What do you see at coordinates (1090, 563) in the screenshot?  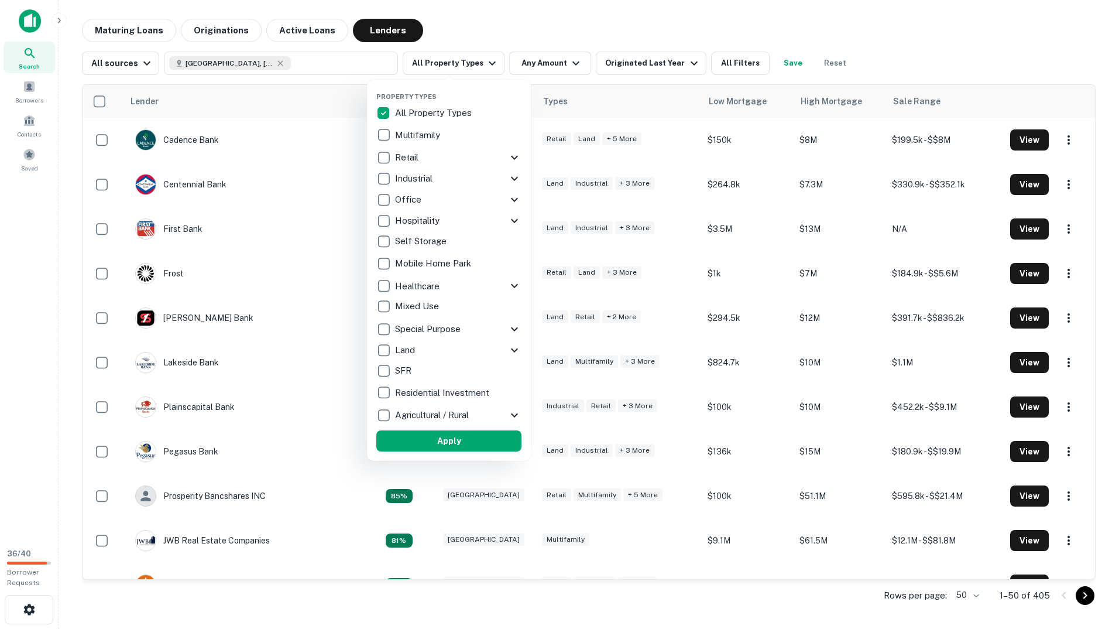 I see `div: Chat Widget` at bounding box center [1090, 563].